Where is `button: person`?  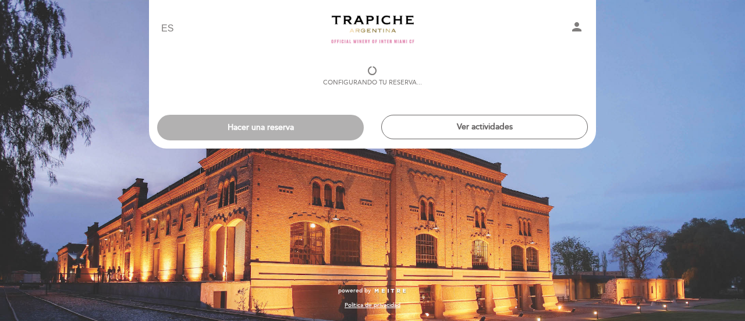 button: person is located at coordinates (576, 29).